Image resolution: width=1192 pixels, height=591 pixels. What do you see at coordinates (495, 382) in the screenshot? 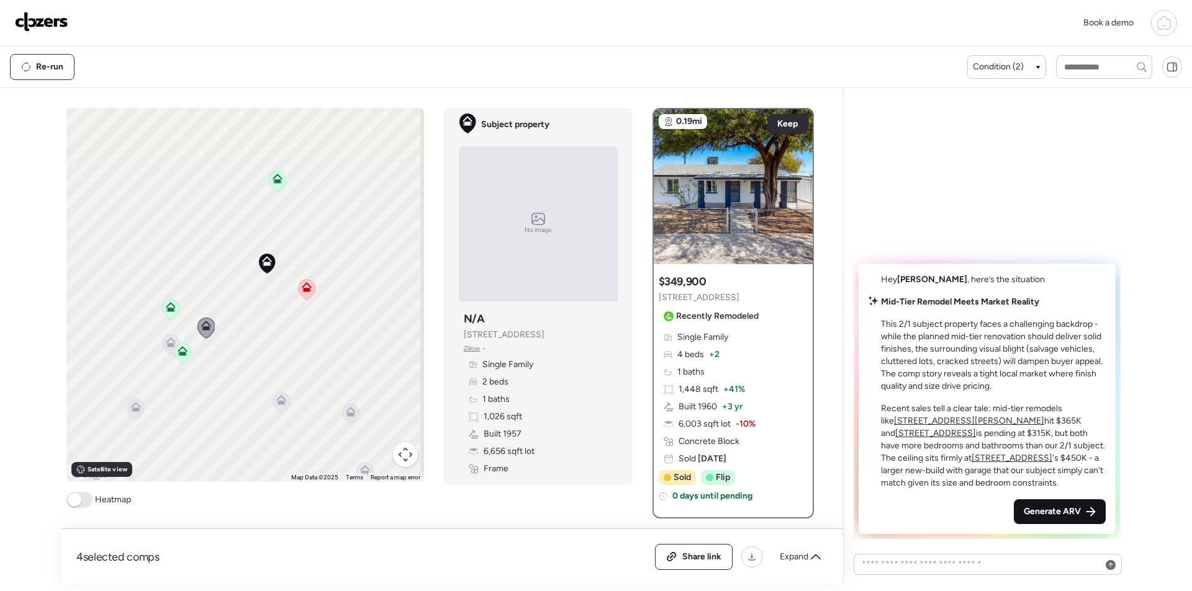
I see `span: 2 beds` at bounding box center [495, 382].